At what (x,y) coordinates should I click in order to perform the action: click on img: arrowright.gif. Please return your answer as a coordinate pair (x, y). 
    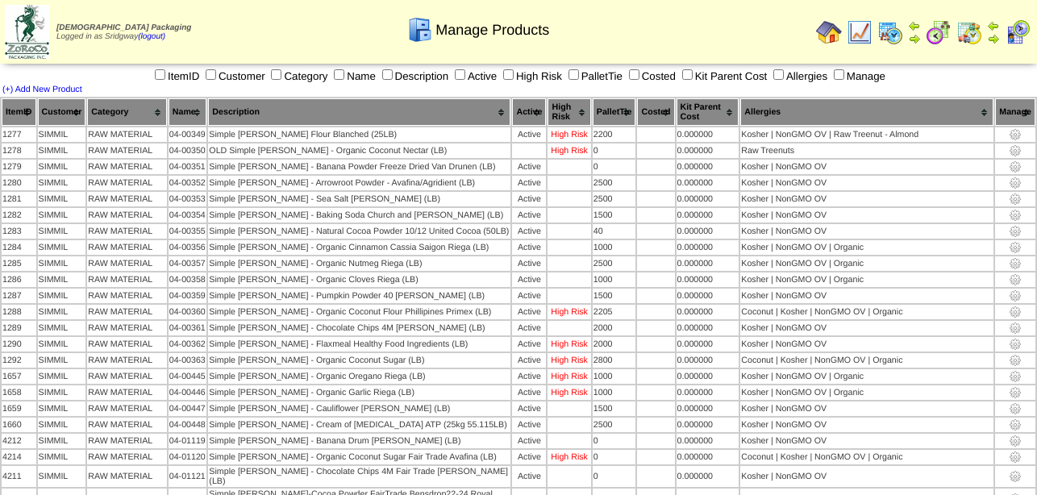
    Looking at the image, I should click on (914, 39).